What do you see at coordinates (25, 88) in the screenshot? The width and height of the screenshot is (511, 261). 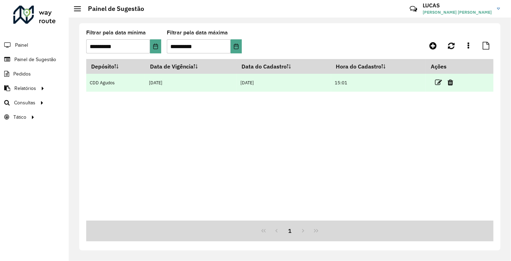 I see `span: Relatórios` at bounding box center [25, 88].